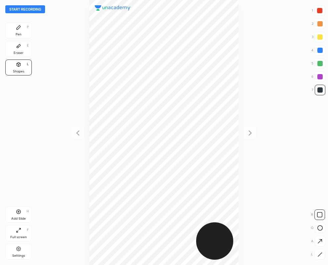  I want to click on div: 4, so click(318, 50).